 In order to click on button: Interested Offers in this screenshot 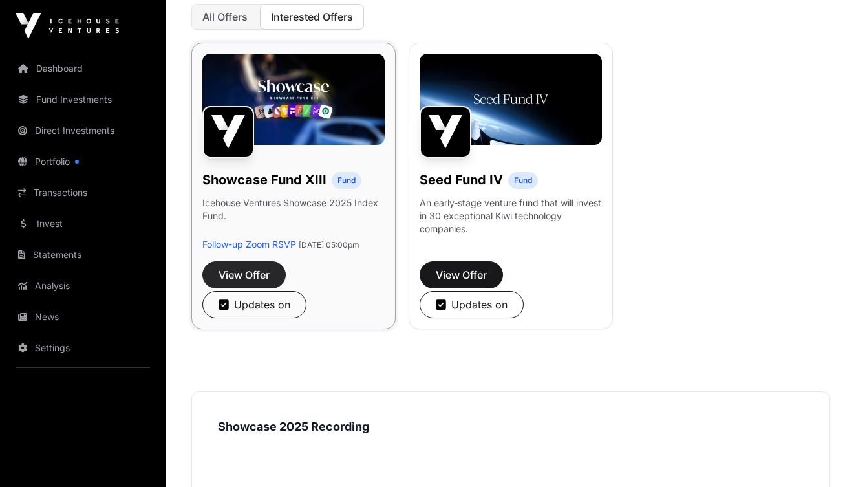, I will do `click(312, 17)`.